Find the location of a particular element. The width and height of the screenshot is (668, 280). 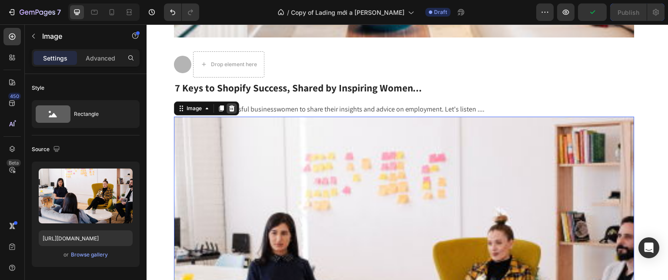

input: https://example.com/image.jpg is located at coordinates (86, 238).